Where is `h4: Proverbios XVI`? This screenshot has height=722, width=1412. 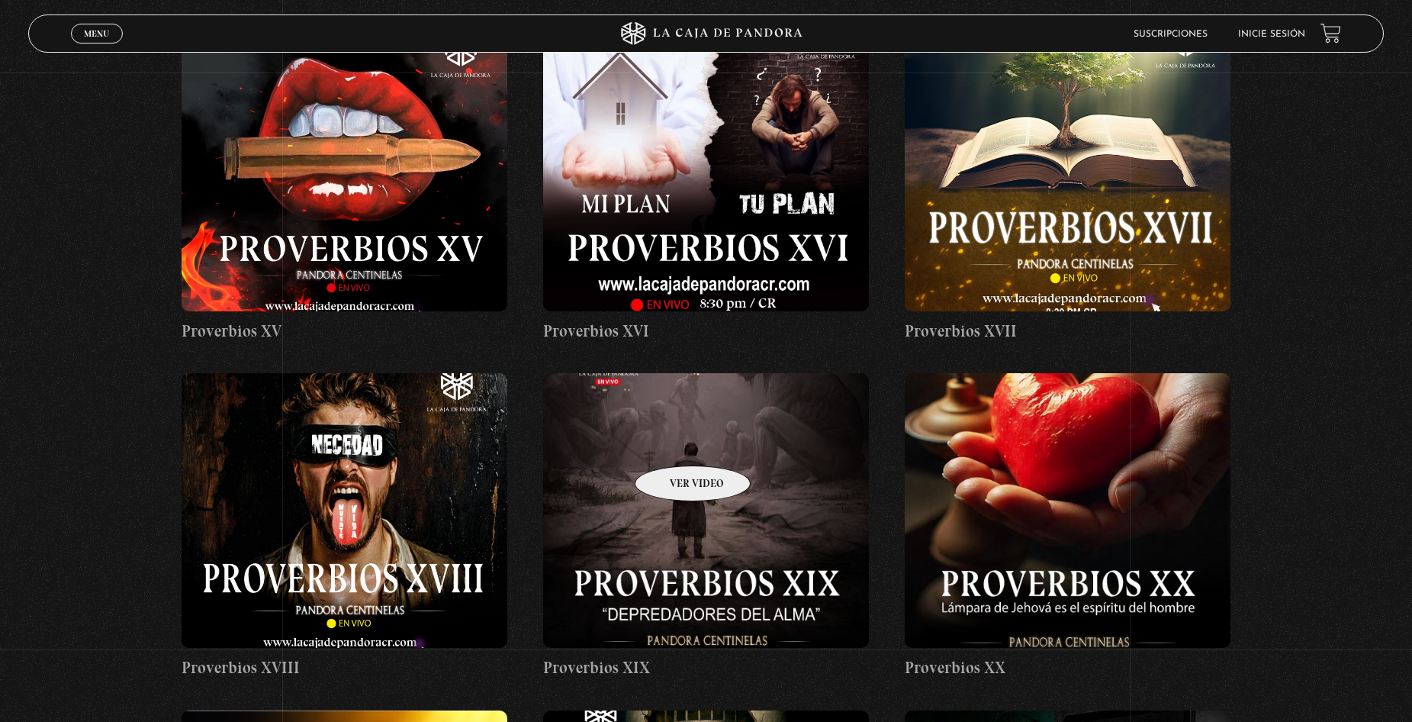
h4: Proverbios XVI is located at coordinates (706, 331).